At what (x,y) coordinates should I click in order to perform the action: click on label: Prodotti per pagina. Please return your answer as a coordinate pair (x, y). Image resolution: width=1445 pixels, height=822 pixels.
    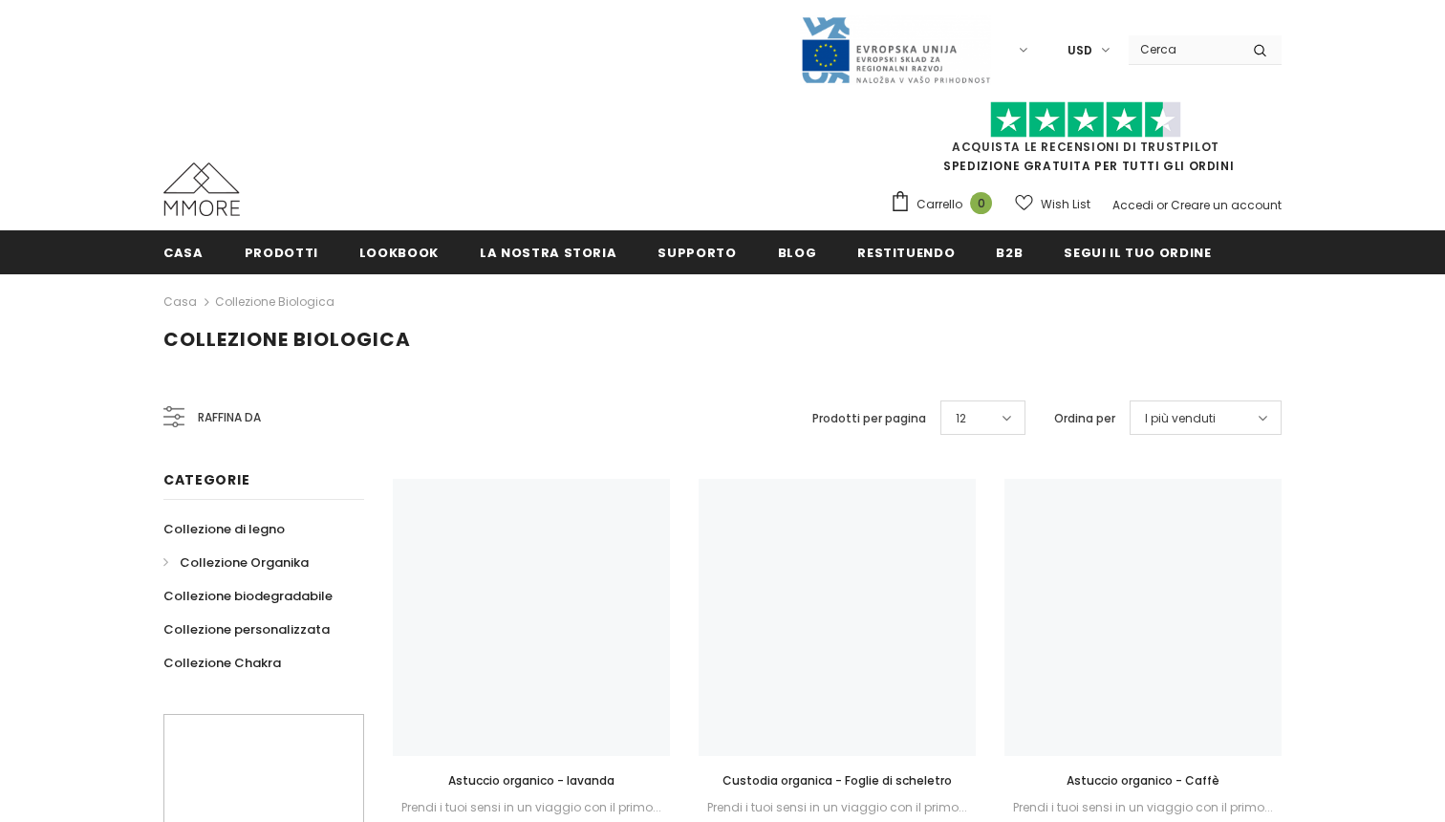
    Looking at the image, I should click on (868, 418).